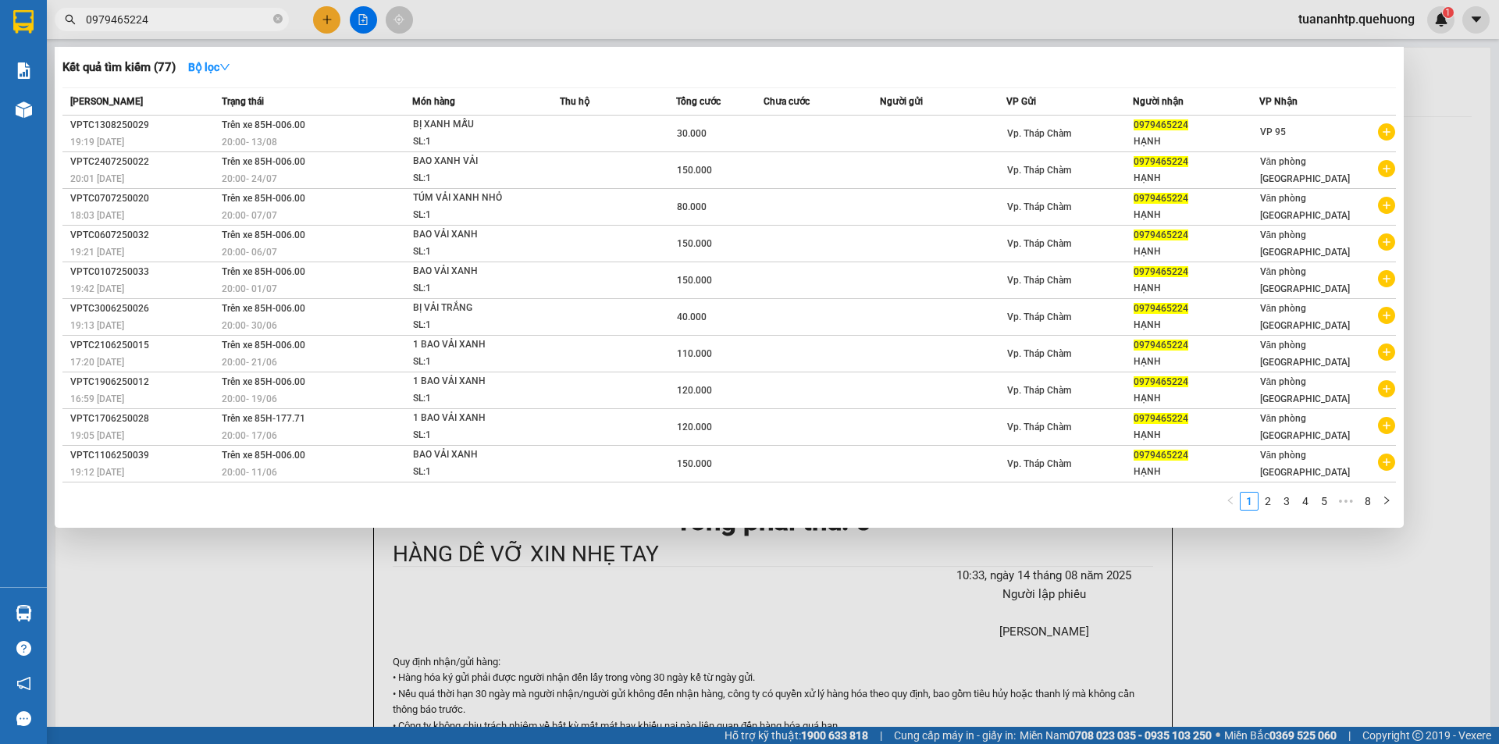  Describe the element at coordinates (23, 22) in the screenshot. I see `img: logo-vxr` at that location.